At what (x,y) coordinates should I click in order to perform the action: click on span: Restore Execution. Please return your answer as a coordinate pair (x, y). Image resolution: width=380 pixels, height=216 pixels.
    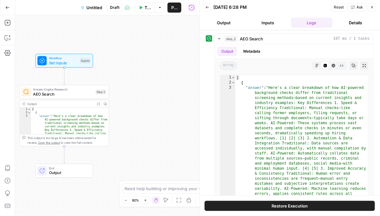
    Looking at the image, I should click on (290, 205).